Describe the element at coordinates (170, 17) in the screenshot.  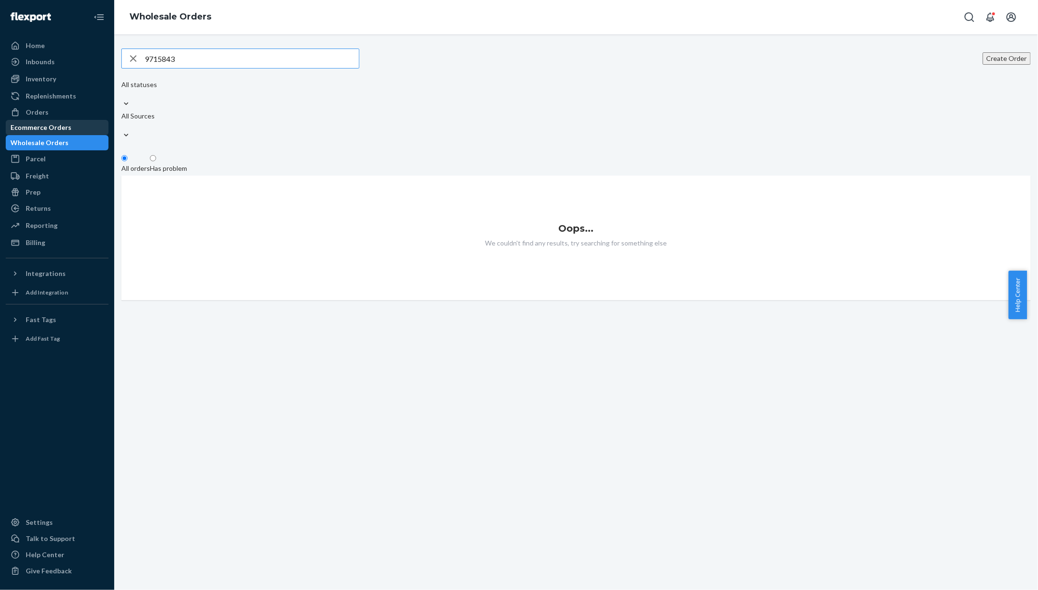
I see `ol: breadcrumbs` at that location.